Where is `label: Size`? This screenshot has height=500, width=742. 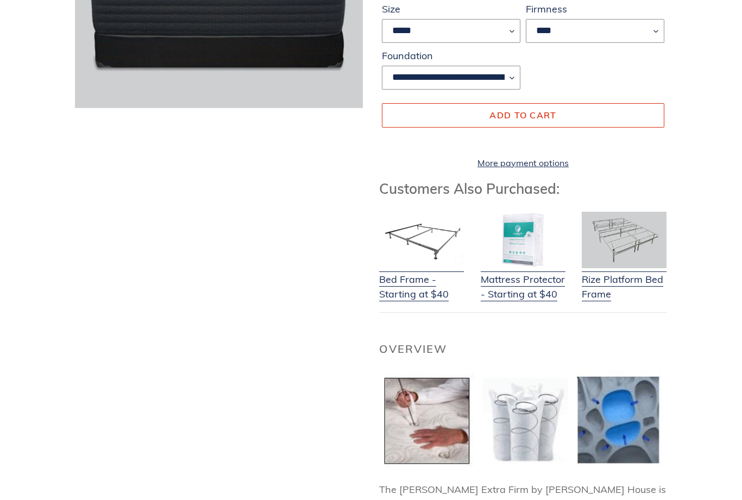 label: Size is located at coordinates (451, 9).